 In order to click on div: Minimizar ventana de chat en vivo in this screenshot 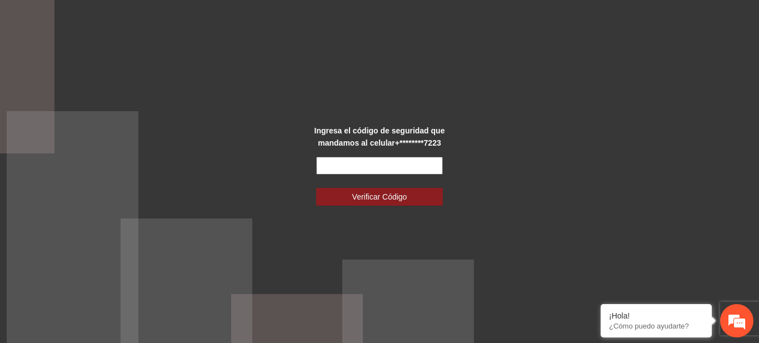, I will do `click(196, 19)`.